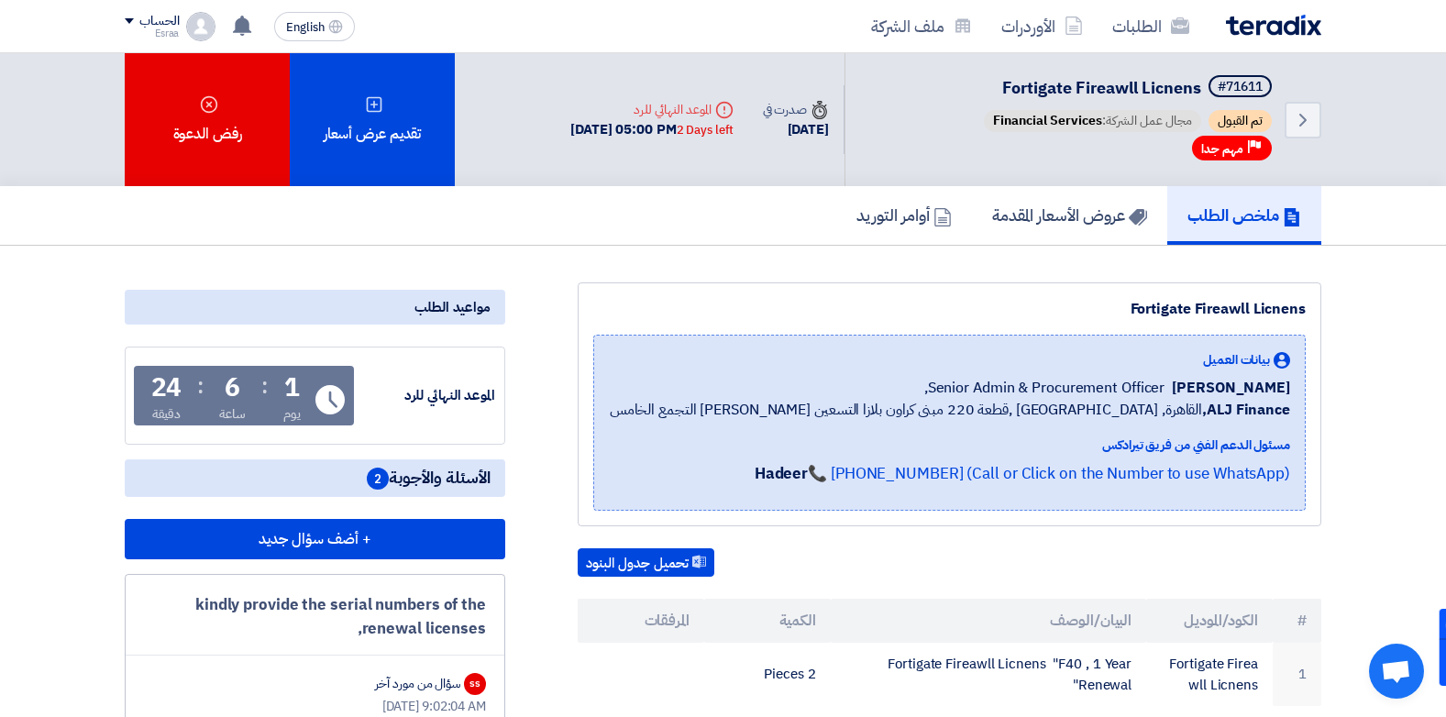  What do you see at coordinates (904, 215) in the screenshot?
I see `h5: أوامر التوريد` at bounding box center [904, 215].